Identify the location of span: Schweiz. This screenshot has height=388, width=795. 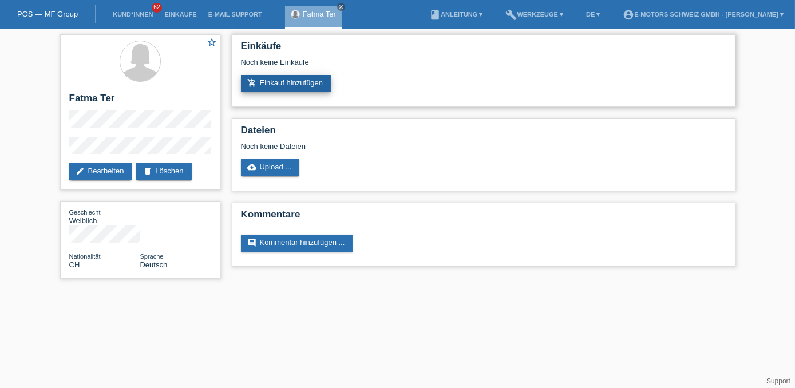
(74, 265).